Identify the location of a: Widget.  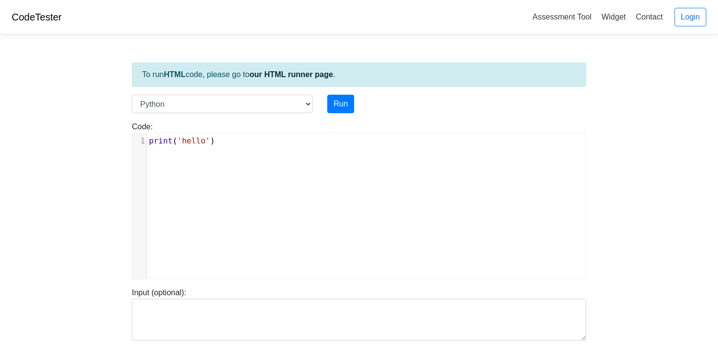
(613, 17).